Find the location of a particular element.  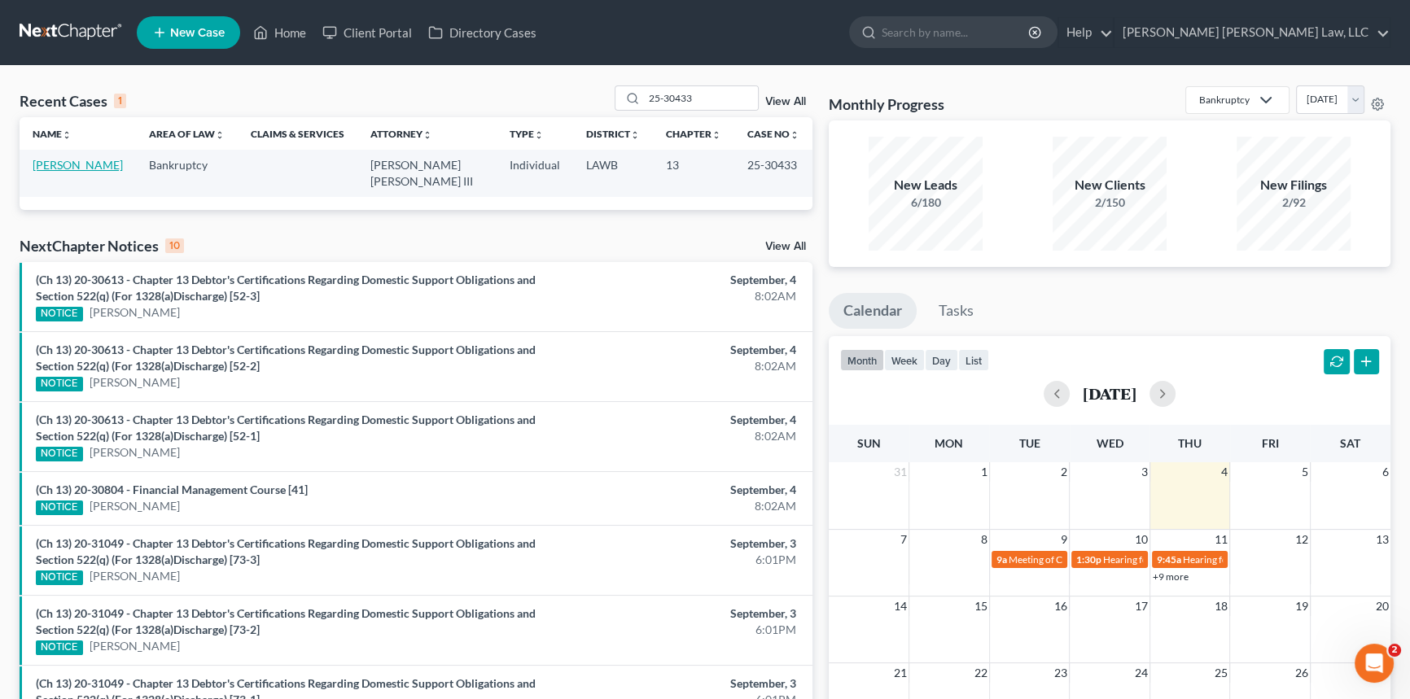

span: 9 is located at coordinates (1064, 540).